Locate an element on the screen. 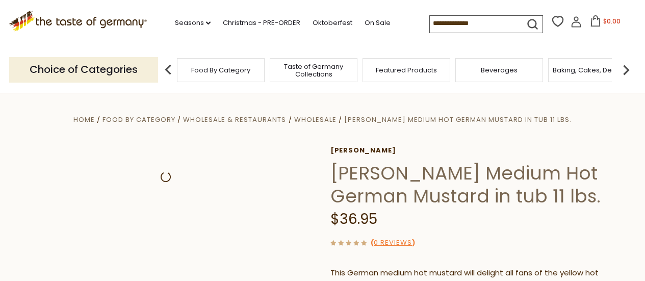 This screenshot has height=281, width=645. span: Taste of Germany Collections is located at coordinates (314, 70).